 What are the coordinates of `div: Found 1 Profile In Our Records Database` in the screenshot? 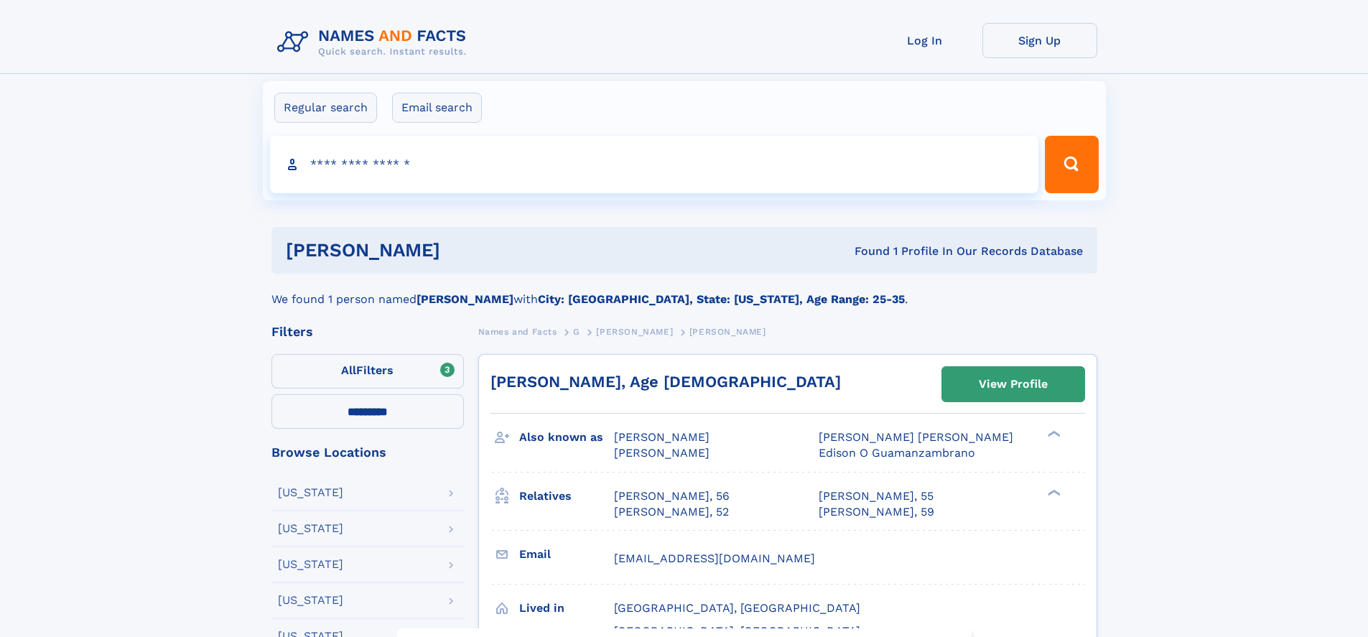 It's located at (864, 251).